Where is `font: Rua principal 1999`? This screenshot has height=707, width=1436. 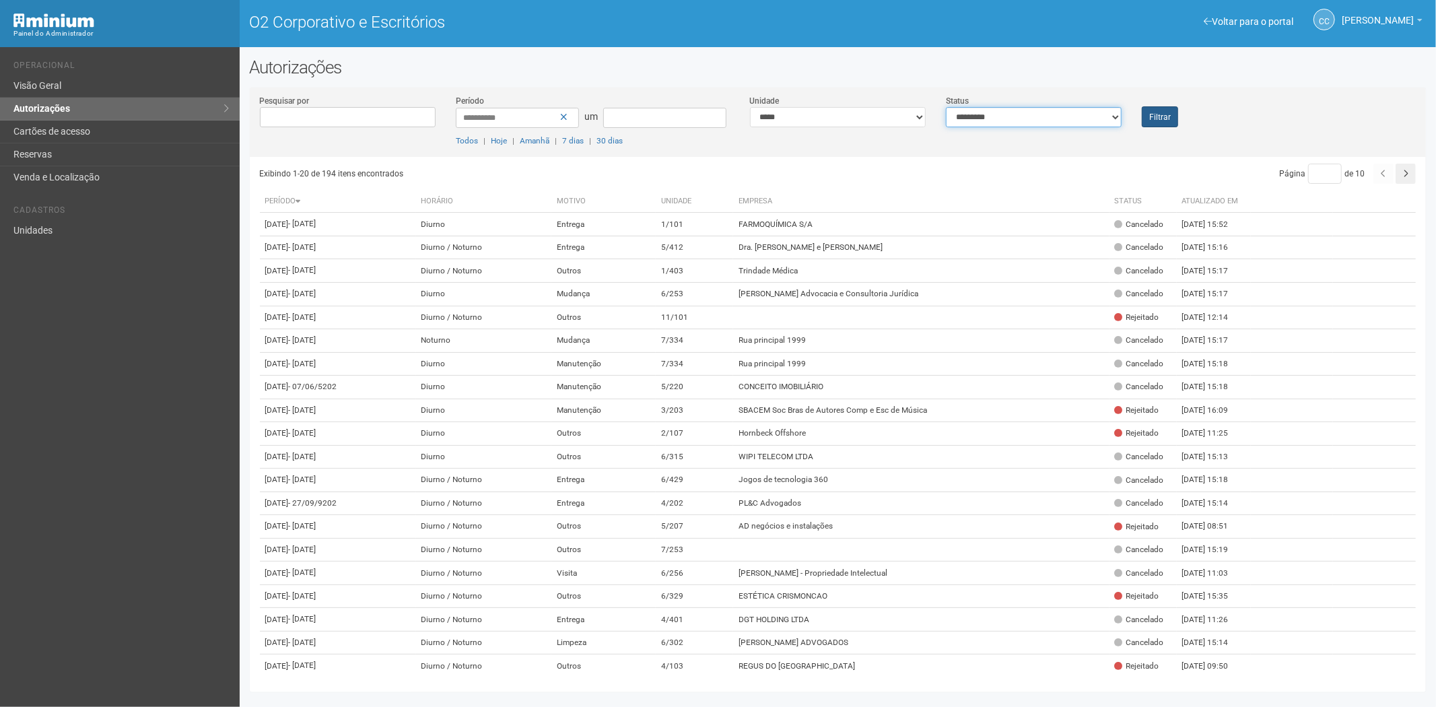
font: Rua principal 1999 is located at coordinates (772, 341).